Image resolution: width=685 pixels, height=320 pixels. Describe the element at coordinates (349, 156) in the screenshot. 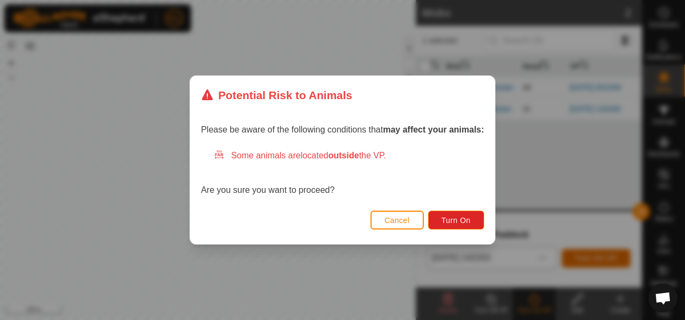

I see `div: Some animals are` at that location.